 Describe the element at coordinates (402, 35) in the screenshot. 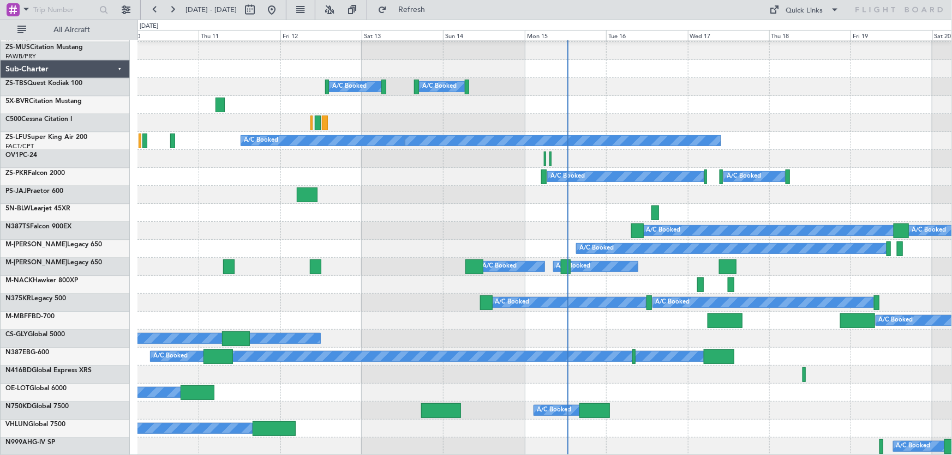

I see `div: Sat 13` at that location.